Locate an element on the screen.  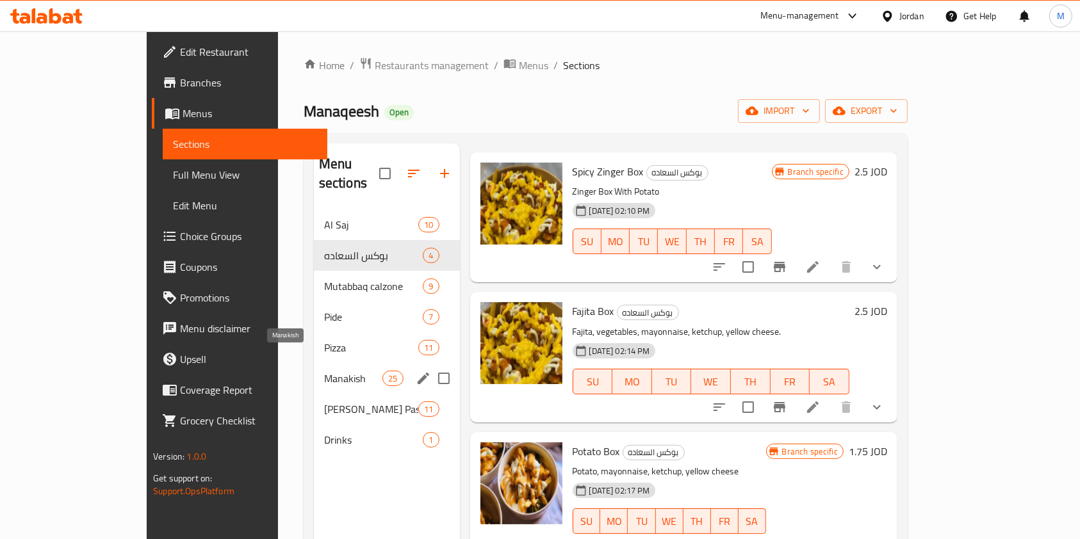
button: Add section is located at coordinates (445, 174).